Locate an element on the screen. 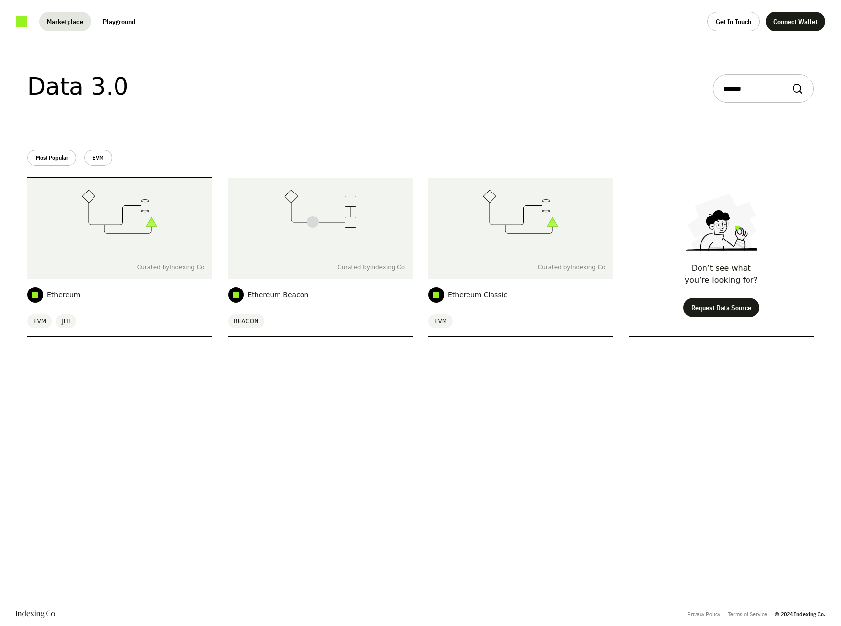 This screenshot has height=626, width=841. span: Ethereum Classic is located at coordinates (477, 295).